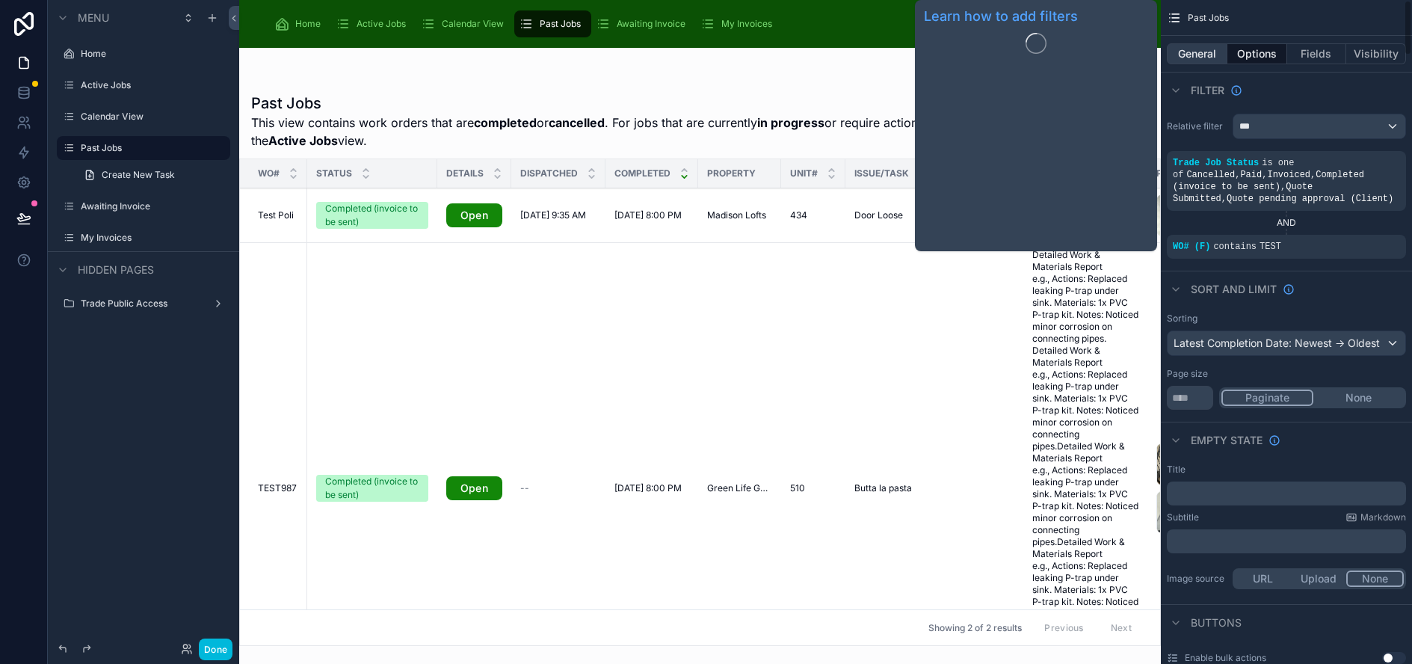 This screenshot has height=664, width=1412. Describe the element at coordinates (151, 117) in the screenshot. I see `label: Calendar View` at that location.